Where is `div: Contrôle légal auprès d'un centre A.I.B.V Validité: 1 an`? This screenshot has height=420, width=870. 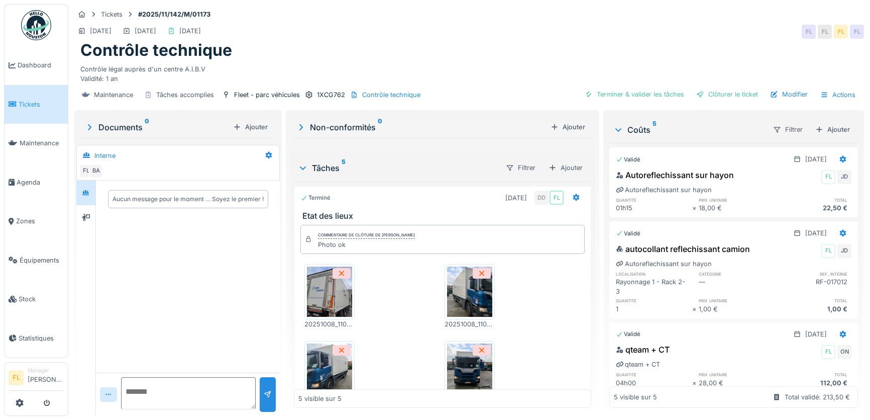
div: Contrôle légal auprès d'un centre A.I.B.V Validité: 1 an is located at coordinates (469, 72).